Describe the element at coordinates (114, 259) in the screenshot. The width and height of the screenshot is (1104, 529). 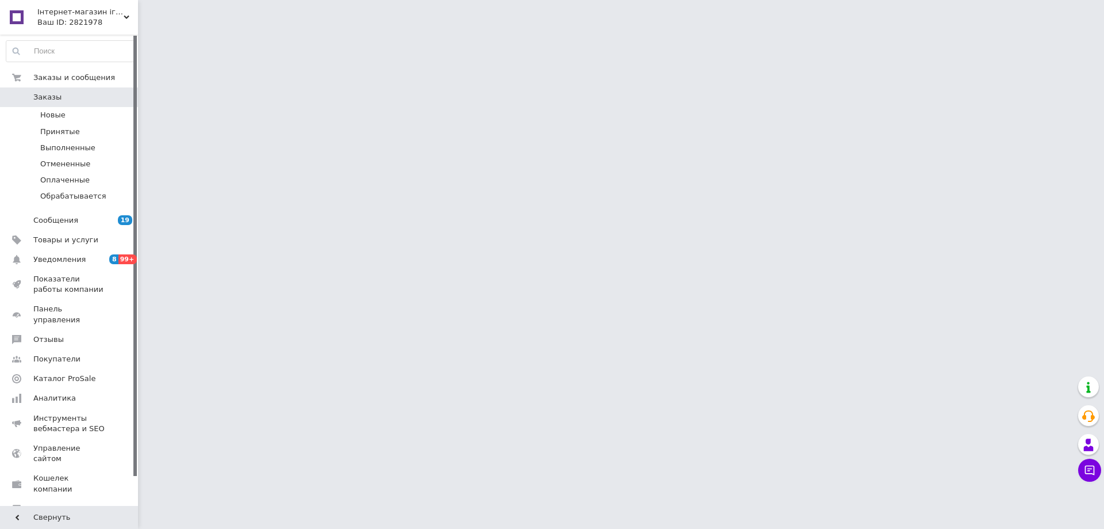
I see `span: 8` at that location.